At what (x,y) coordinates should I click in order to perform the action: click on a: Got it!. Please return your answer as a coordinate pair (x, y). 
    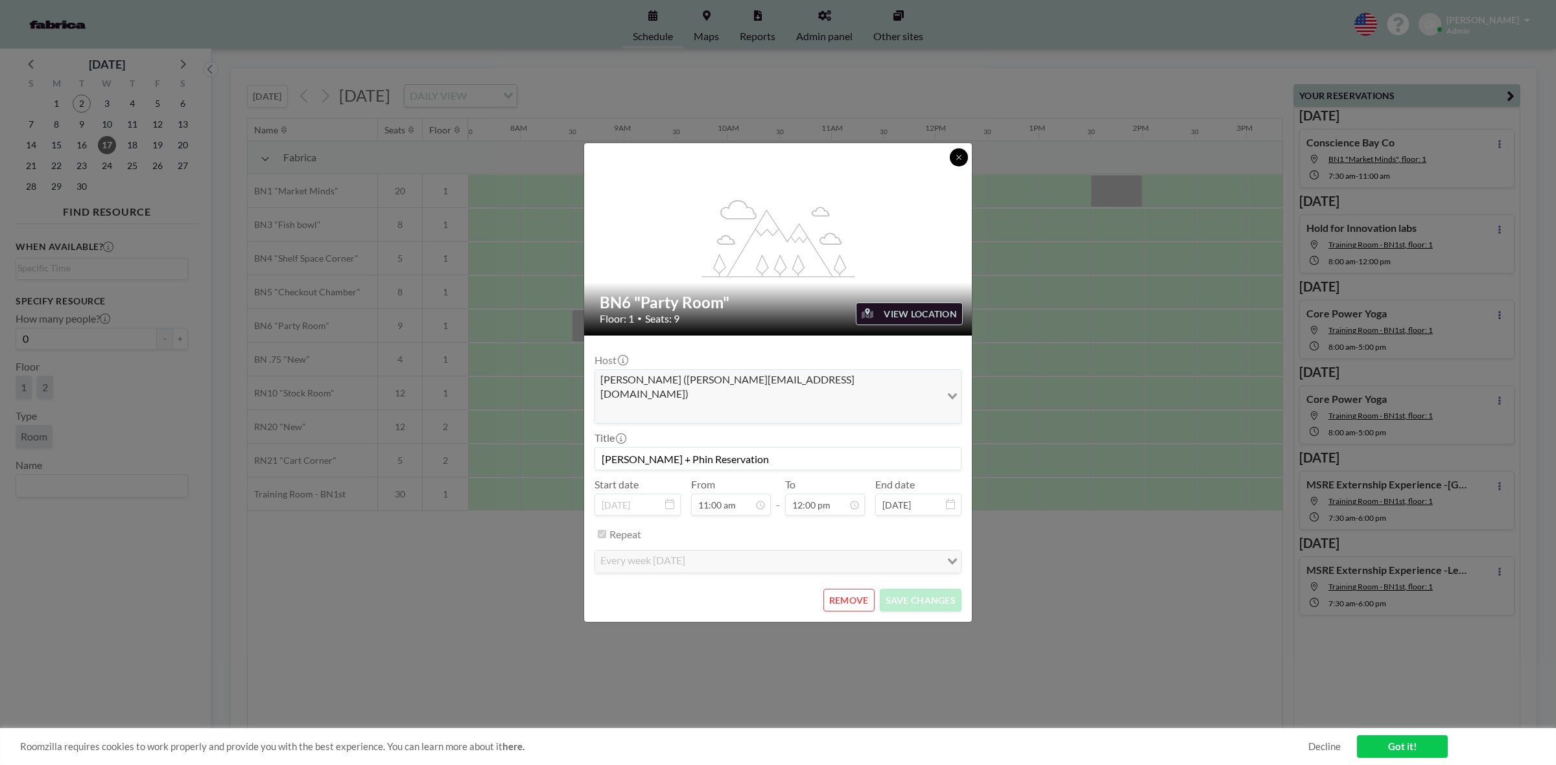
    Looking at the image, I should click on (1402, 747).